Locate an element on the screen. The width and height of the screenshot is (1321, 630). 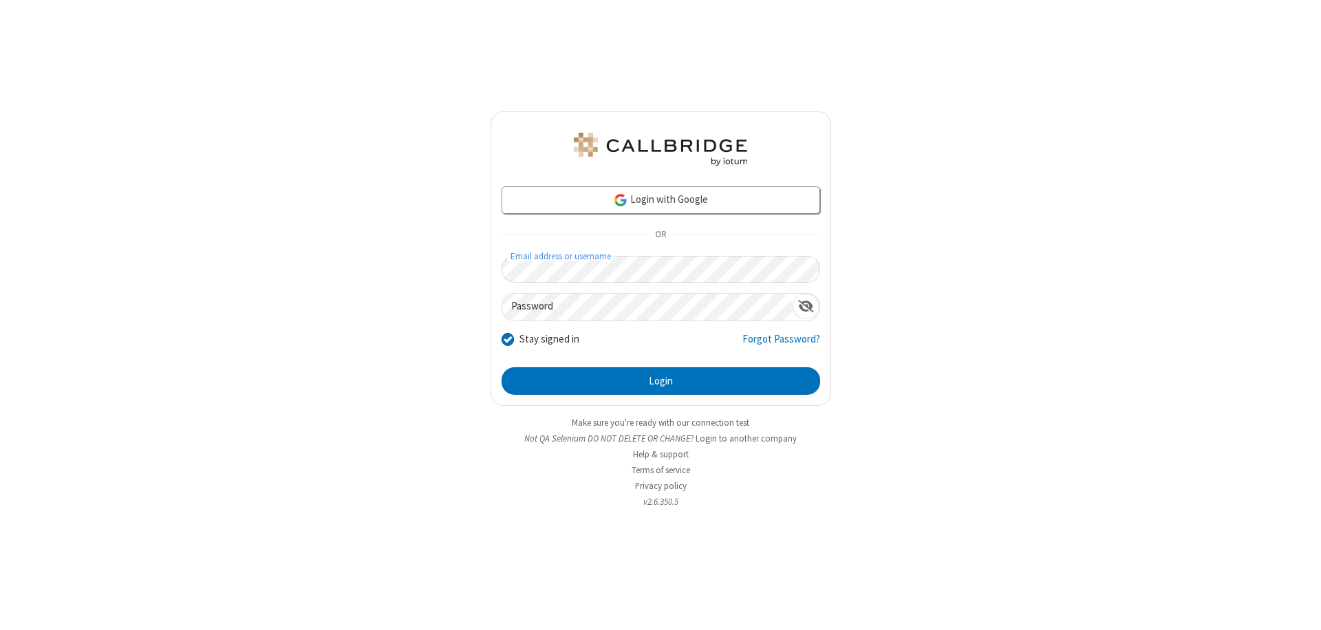
a: Make sure you're ready with our connection test is located at coordinates (660, 422).